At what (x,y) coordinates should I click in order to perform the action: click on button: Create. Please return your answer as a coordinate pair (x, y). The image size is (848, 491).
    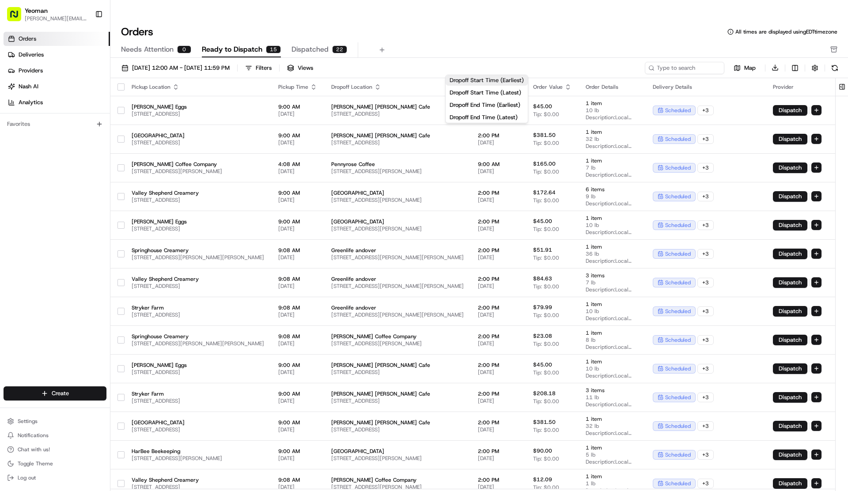
    Looking at the image, I should click on (55, 393).